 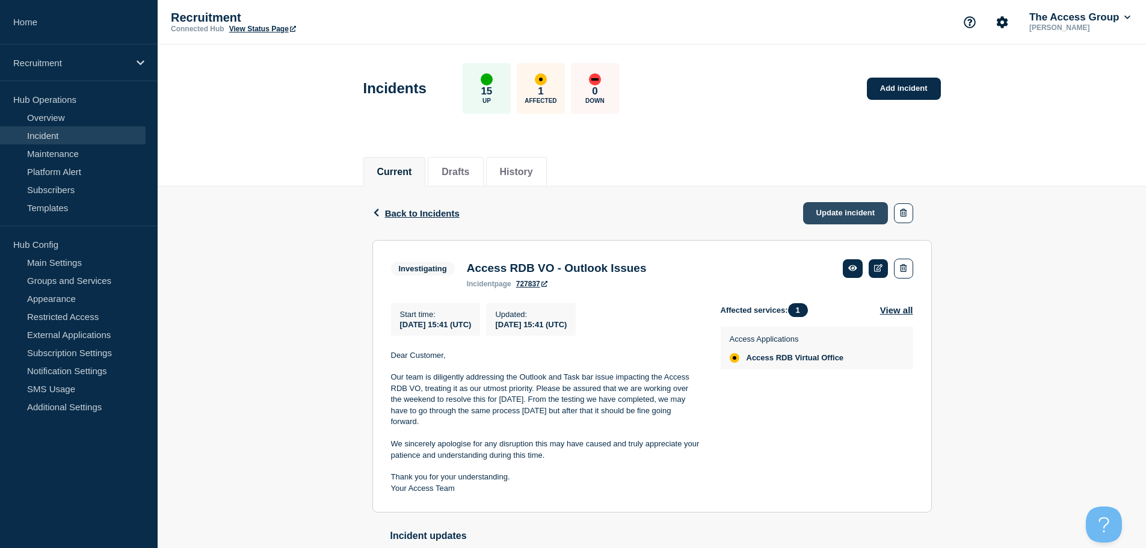 What do you see at coordinates (422, 213) in the screenshot?
I see `span: Back to Incidents` at bounding box center [422, 213].